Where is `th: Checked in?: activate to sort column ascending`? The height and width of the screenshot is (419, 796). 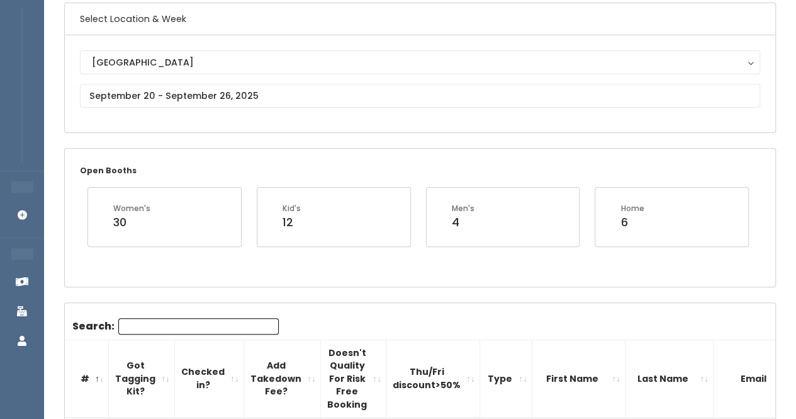 th: Checked in?: activate to sort column ascending is located at coordinates (210, 378).